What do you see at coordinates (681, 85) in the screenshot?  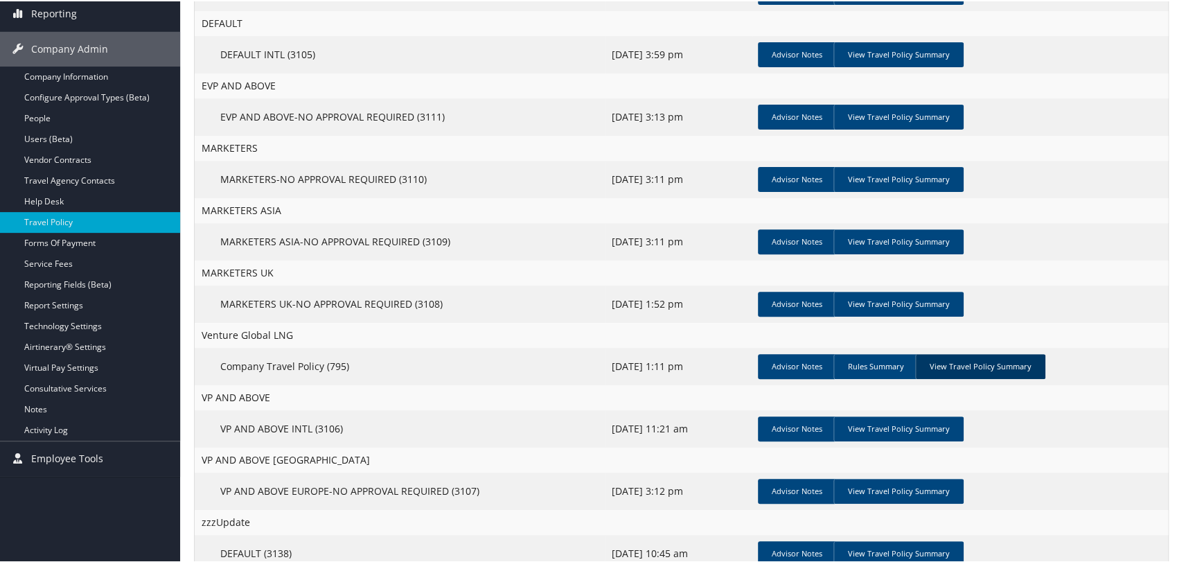 I see `td: EVP AND ABOVE` at bounding box center [681, 85].